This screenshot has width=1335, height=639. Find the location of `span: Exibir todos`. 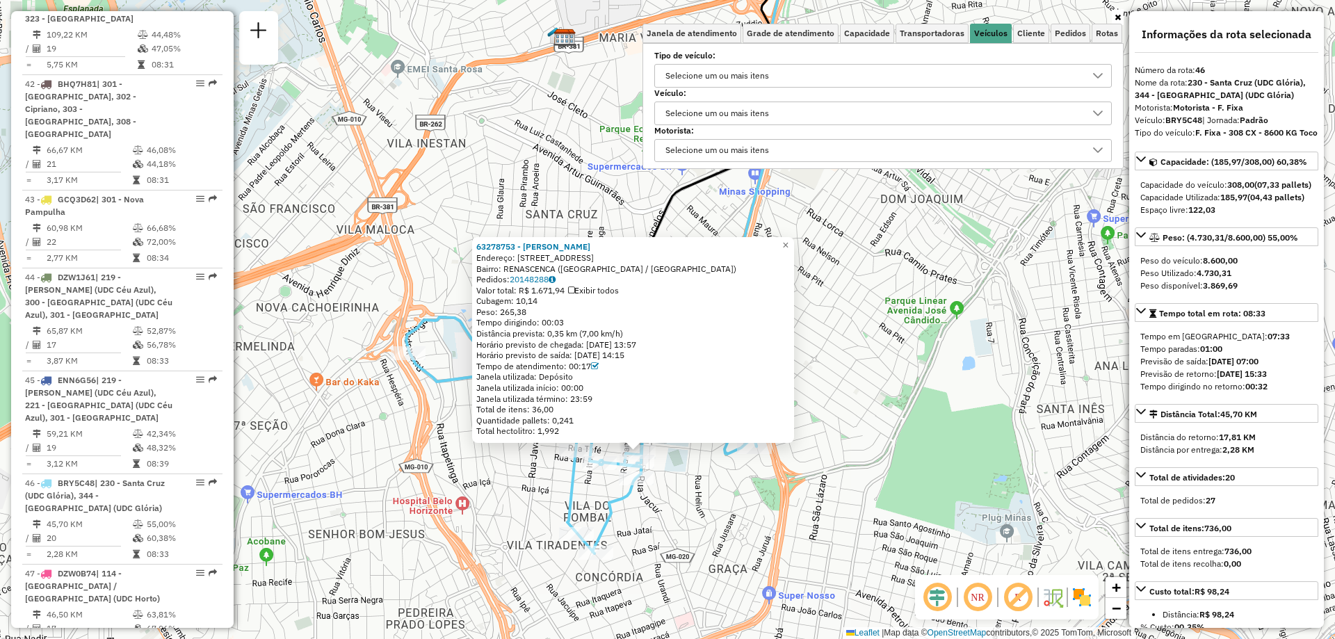

span: Exibir todos is located at coordinates (593, 290).